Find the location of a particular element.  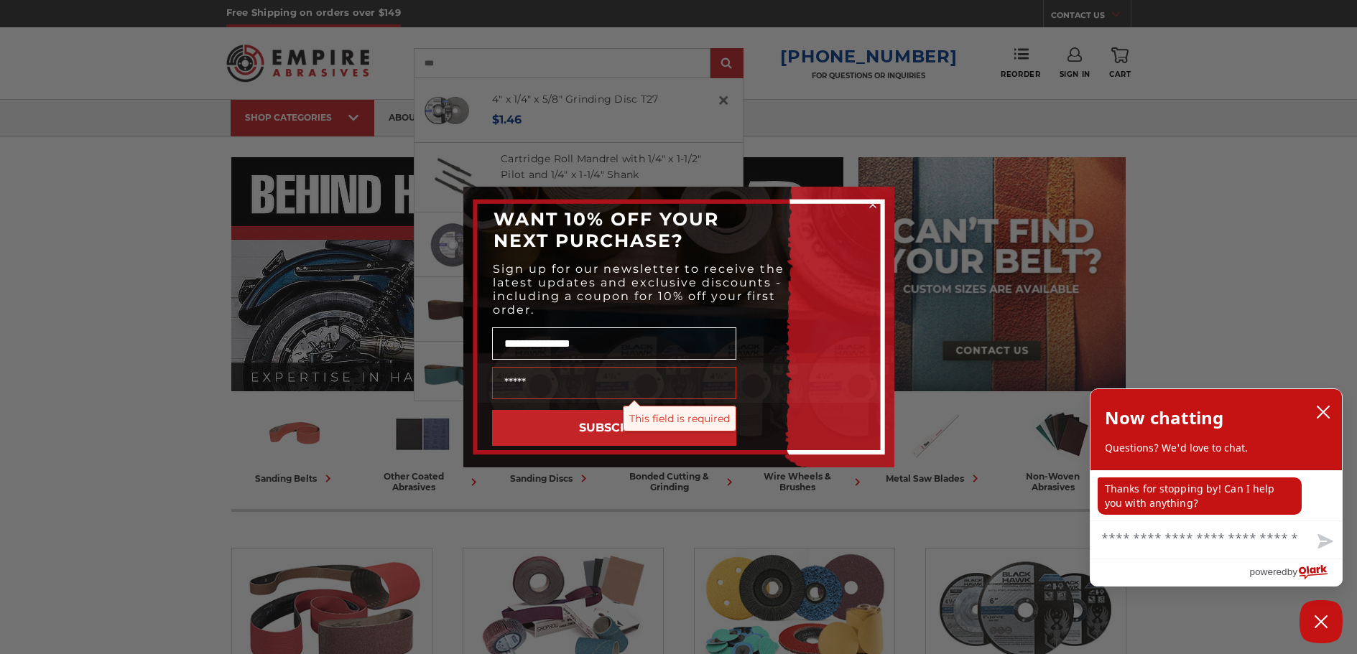

h2: Now chatting is located at coordinates (1164, 418).